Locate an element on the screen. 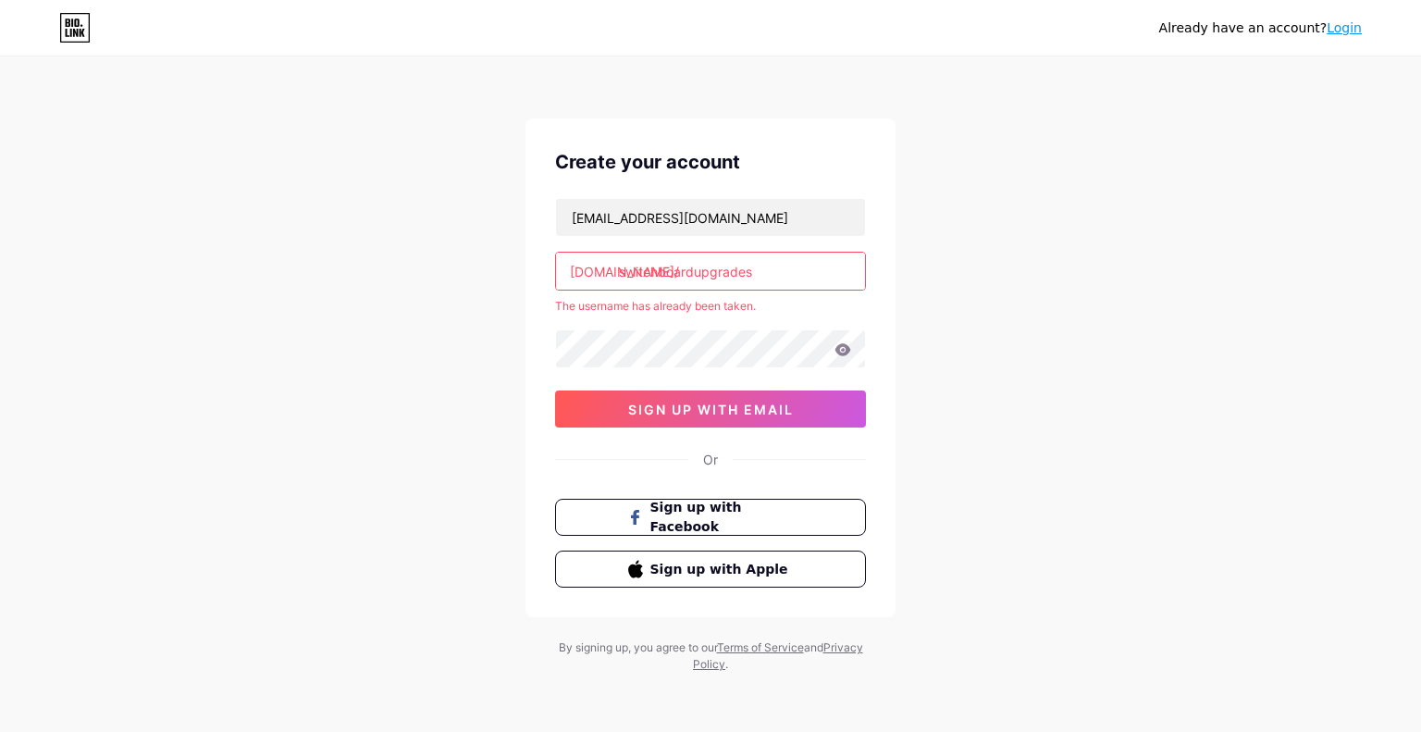 Image resolution: width=1421 pixels, height=732 pixels. button: sign up with email is located at coordinates (711, 409).